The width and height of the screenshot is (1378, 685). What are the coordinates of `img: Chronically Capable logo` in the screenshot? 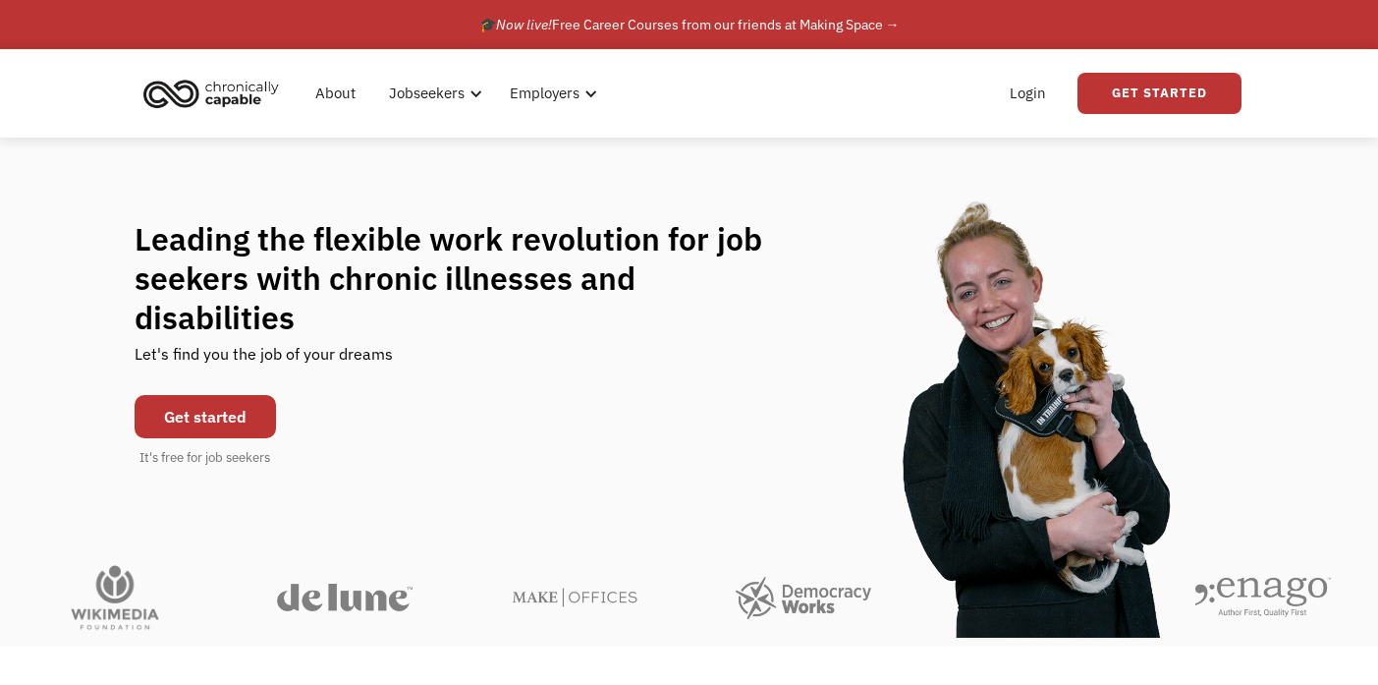 It's located at (211, 93).